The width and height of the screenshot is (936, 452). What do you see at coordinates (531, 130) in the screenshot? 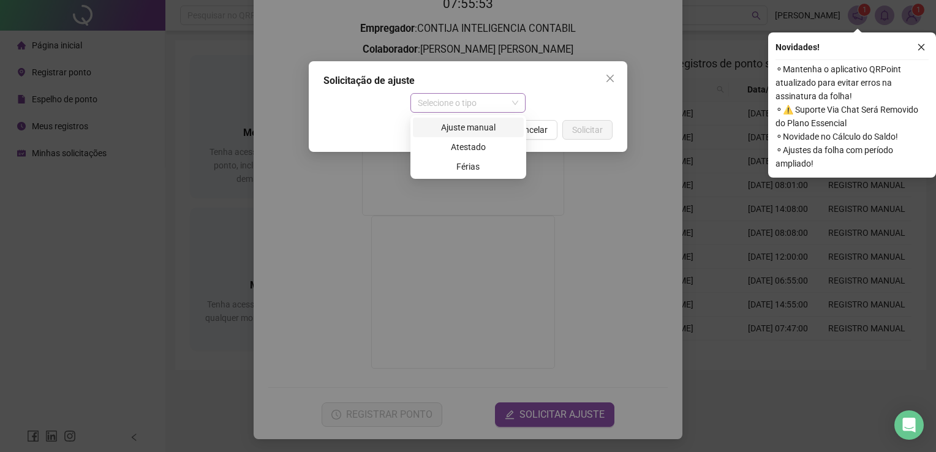
I see `span: Cancelar` at bounding box center [531, 130].